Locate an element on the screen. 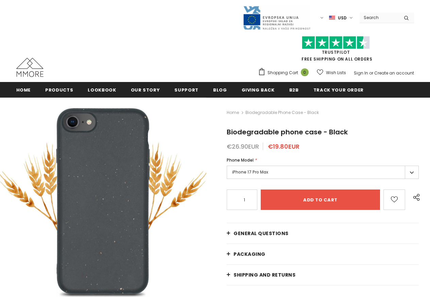 This screenshot has height=297, width=430. a: Track your order is located at coordinates (339, 89).